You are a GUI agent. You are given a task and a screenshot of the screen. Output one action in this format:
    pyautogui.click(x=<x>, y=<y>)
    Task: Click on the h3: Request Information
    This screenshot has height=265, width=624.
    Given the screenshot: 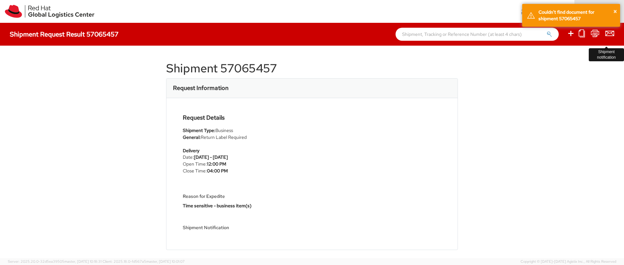 What is the action you would take?
    pyautogui.click(x=201, y=88)
    